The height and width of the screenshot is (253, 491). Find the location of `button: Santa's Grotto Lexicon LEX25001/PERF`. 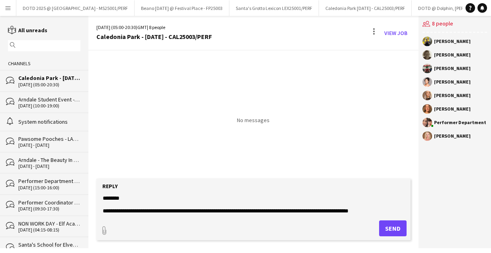

button: Santa's Grotto Lexicon LEX25001/PERF is located at coordinates (274, 8).